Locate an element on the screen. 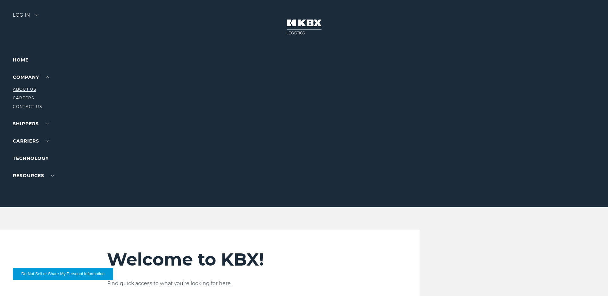  div: Log in is located at coordinates (26, 17).